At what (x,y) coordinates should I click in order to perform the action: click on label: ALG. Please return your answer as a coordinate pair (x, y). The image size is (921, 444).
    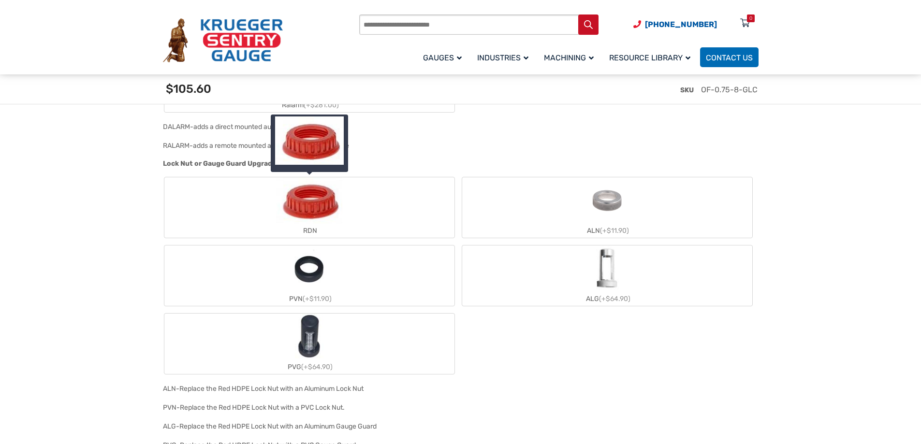
    Looking at the image, I should click on (607, 276).